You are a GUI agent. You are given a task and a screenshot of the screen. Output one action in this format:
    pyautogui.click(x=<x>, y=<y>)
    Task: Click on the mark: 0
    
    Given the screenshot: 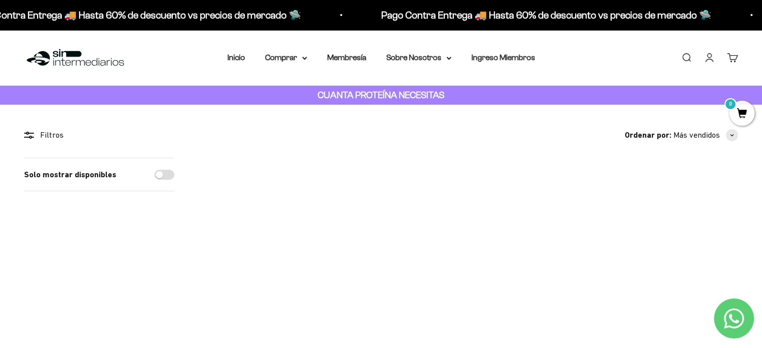 What is the action you would take?
    pyautogui.click(x=731, y=104)
    